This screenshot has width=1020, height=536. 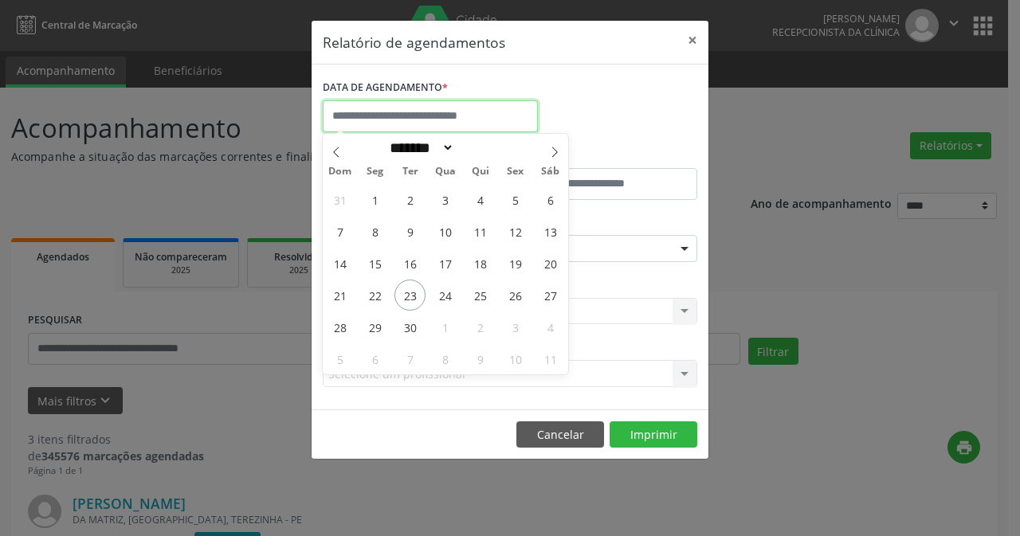 What do you see at coordinates (480, 295) in the screenshot?
I see `span: Setembro 25, 2025` at bounding box center [480, 295].